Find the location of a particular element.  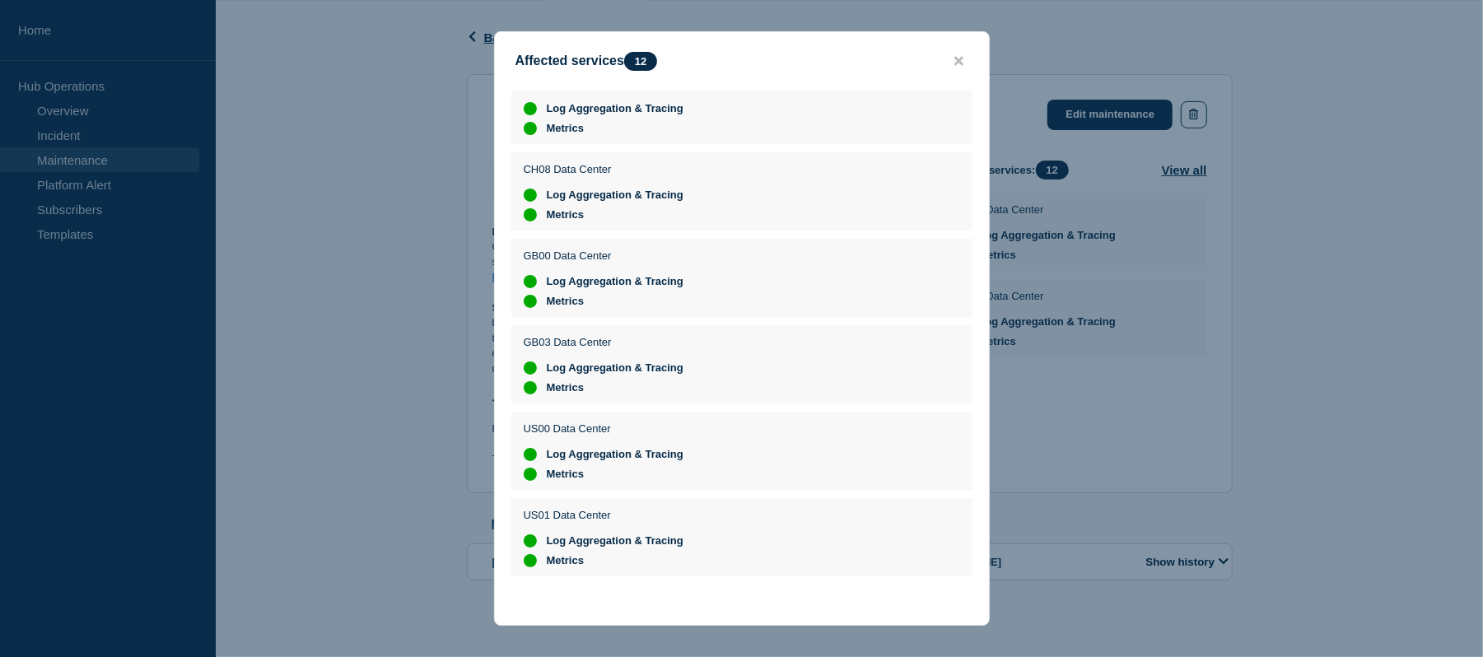

p: GB03 Data Center is located at coordinates (604, 342).